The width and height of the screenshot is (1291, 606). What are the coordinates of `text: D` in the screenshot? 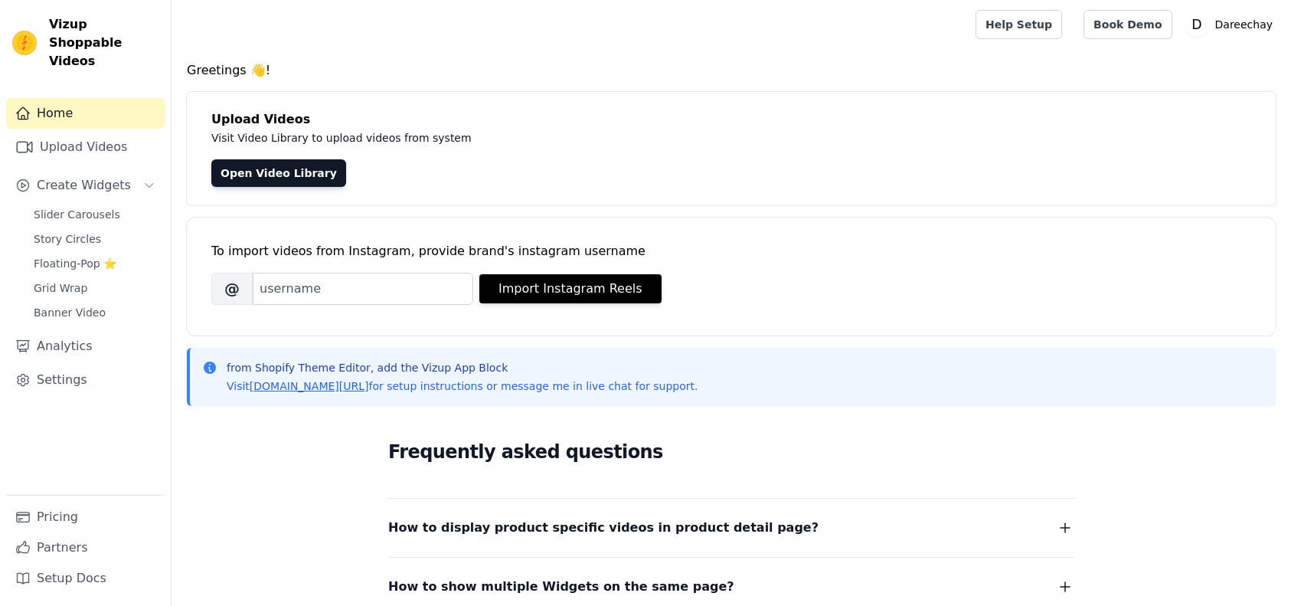 It's located at (1196, 25).